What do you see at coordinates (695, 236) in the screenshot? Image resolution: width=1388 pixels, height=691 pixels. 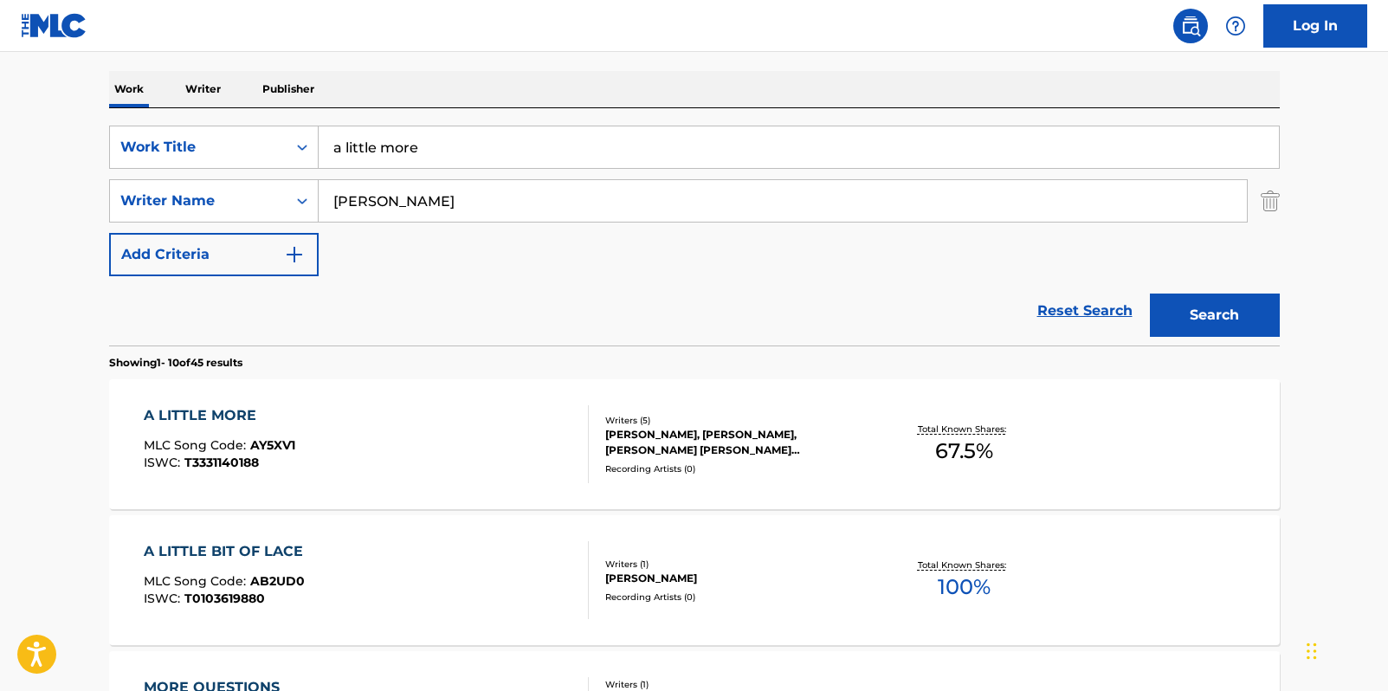 I see `form: Search Form` at bounding box center [695, 236].